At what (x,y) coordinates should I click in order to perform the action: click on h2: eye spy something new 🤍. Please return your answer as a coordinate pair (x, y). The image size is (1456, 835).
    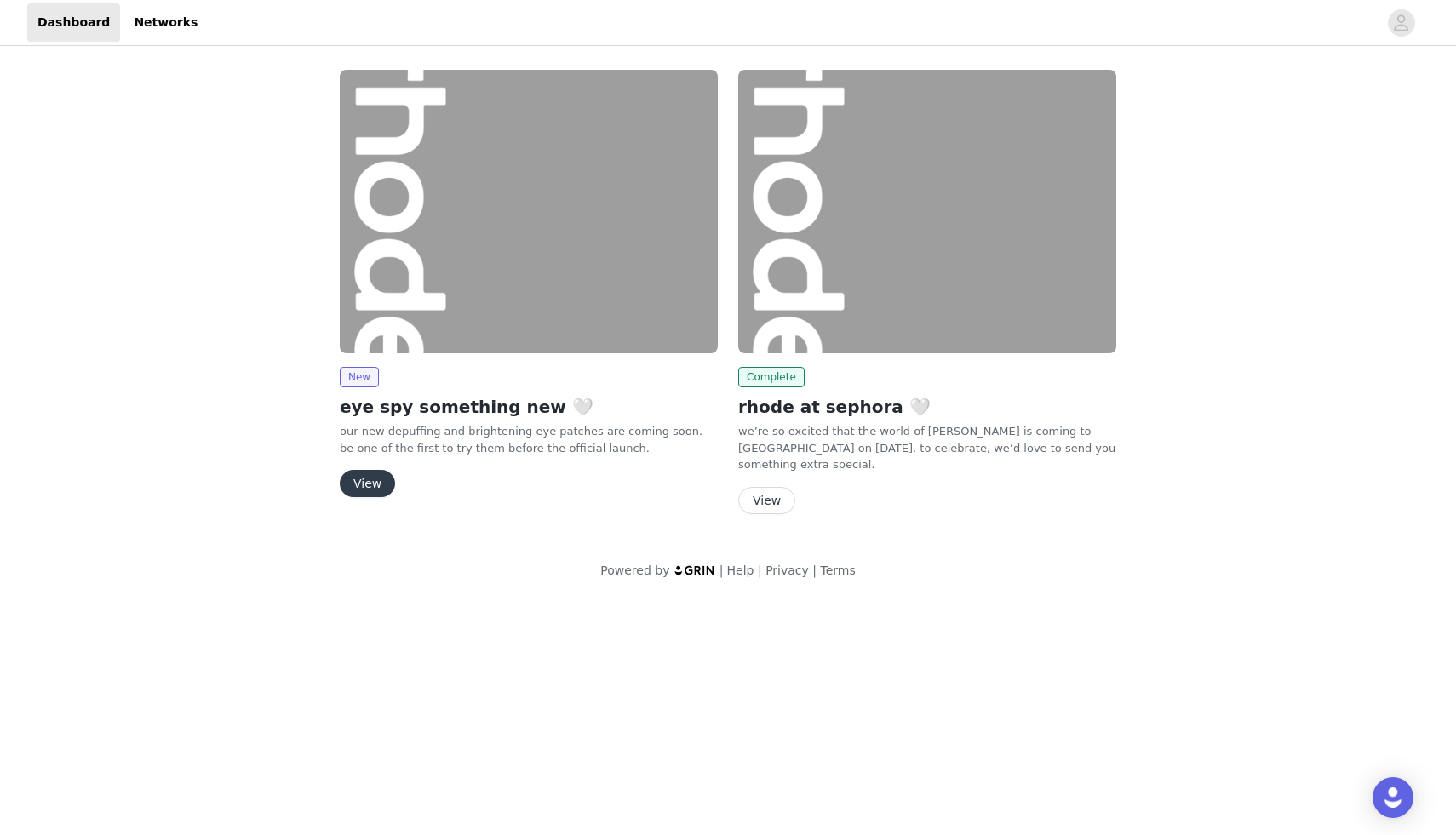
    Looking at the image, I should click on (529, 407).